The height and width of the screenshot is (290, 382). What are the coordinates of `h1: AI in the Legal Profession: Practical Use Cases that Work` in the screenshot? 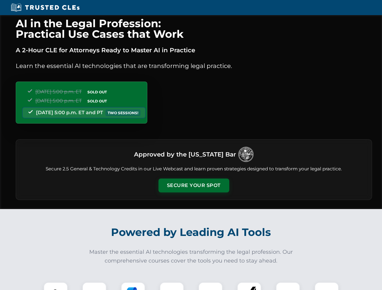 It's located at (194, 29).